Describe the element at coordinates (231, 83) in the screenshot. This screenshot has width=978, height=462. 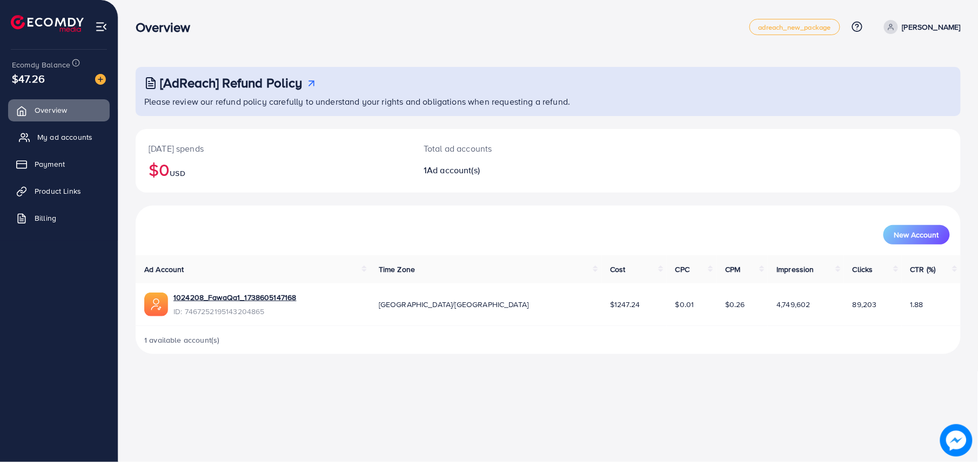
I see `h3: [AdReach] Refund Policy` at that location.